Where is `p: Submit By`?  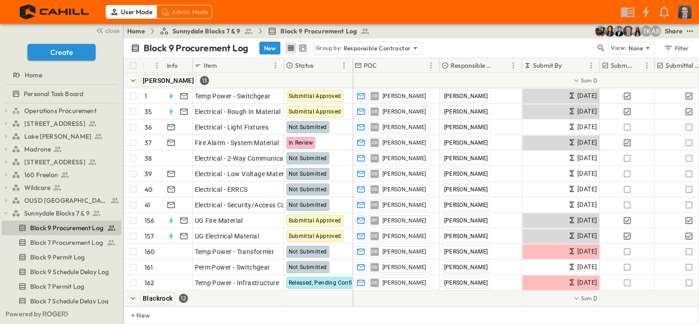
p: Submit By is located at coordinates (548, 65).